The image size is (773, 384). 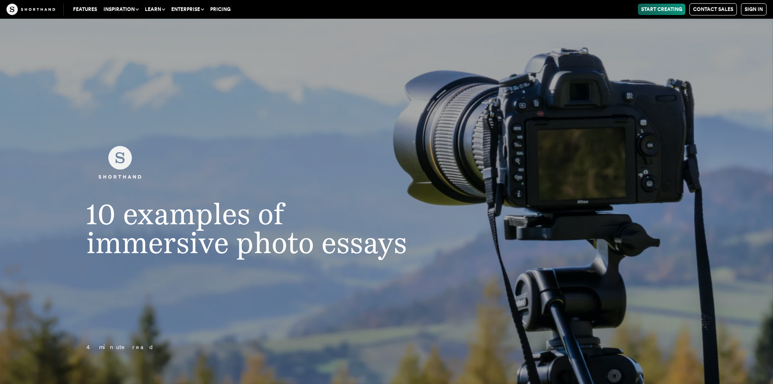 What do you see at coordinates (255, 228) in the screenshot?
I see `h1: 10 examples of immersive photo essays` at bounding box center [255, 228].